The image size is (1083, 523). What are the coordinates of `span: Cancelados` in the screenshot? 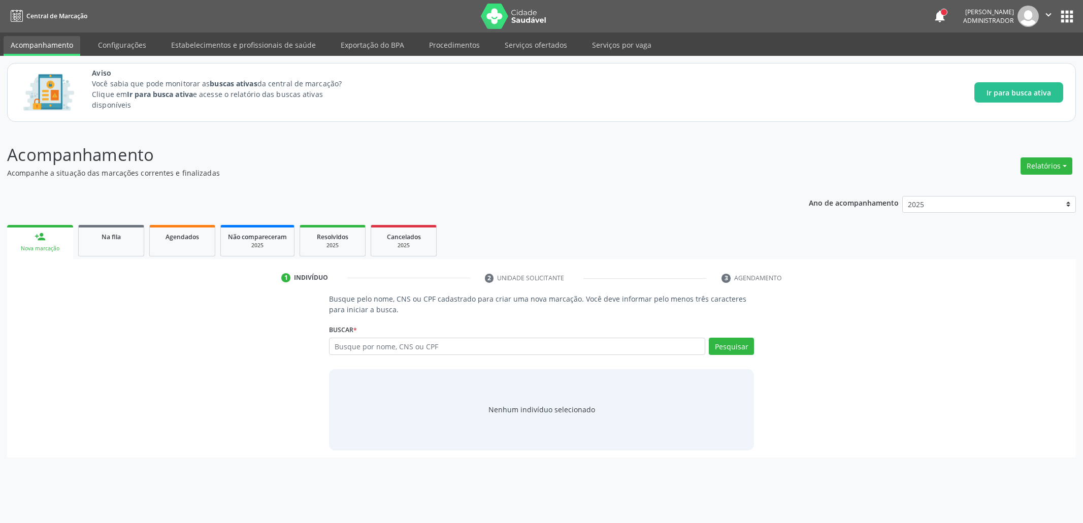 It's located at (404, 237).